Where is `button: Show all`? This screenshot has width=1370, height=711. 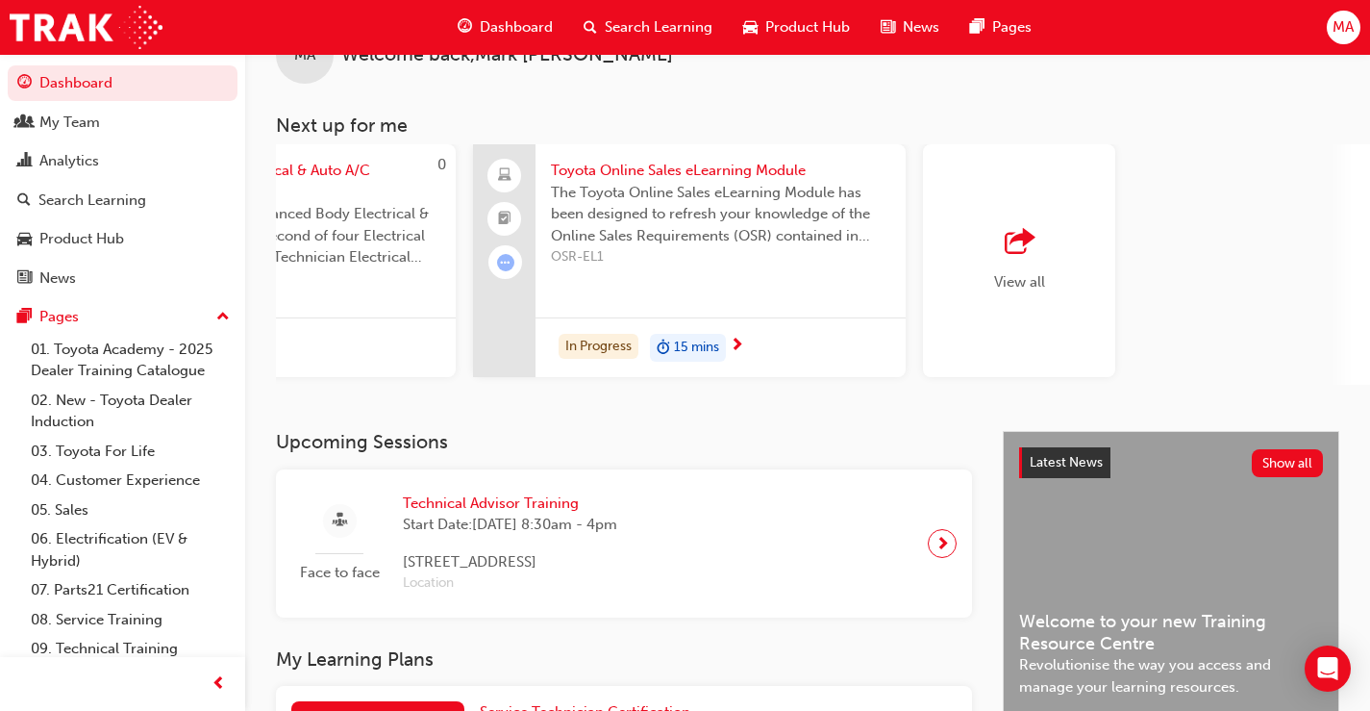 button: Show all is located at coordinates (1288, 463).